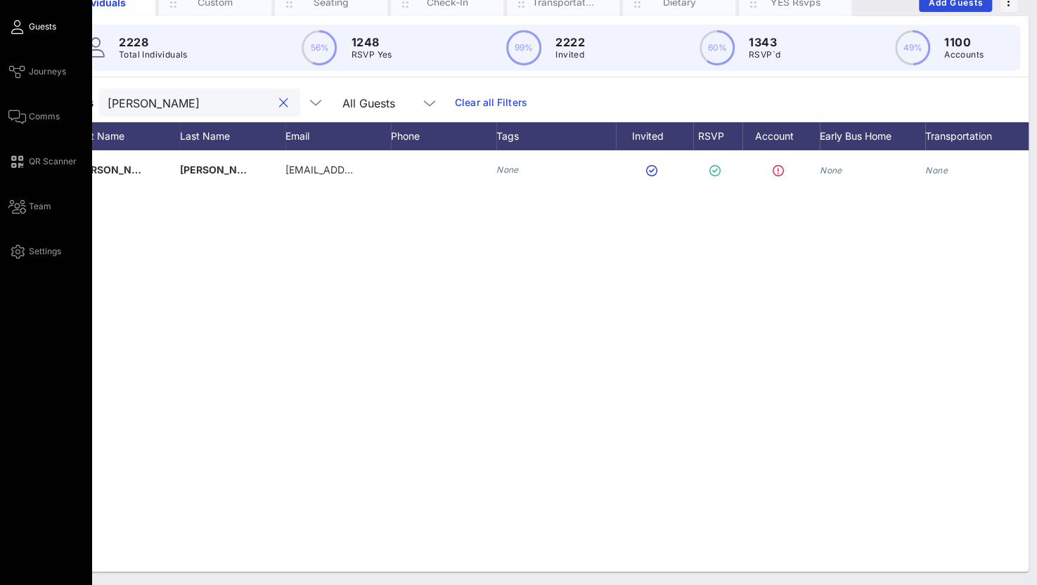  I want to click on p: 1343, so click(764, 42).